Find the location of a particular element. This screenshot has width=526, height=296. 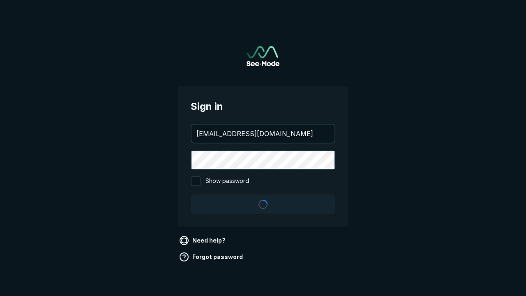

img: See-Mode Logo is located at coordinates (263, 56).